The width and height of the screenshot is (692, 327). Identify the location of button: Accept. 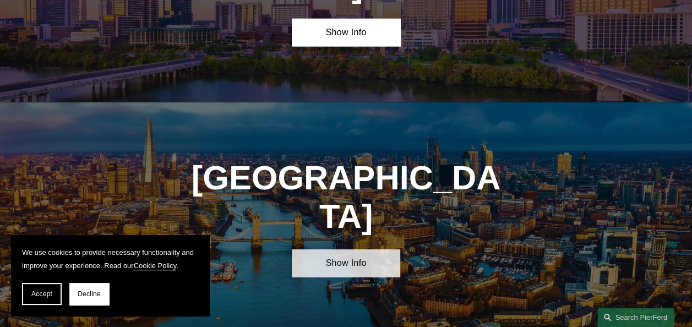
(42, 294).